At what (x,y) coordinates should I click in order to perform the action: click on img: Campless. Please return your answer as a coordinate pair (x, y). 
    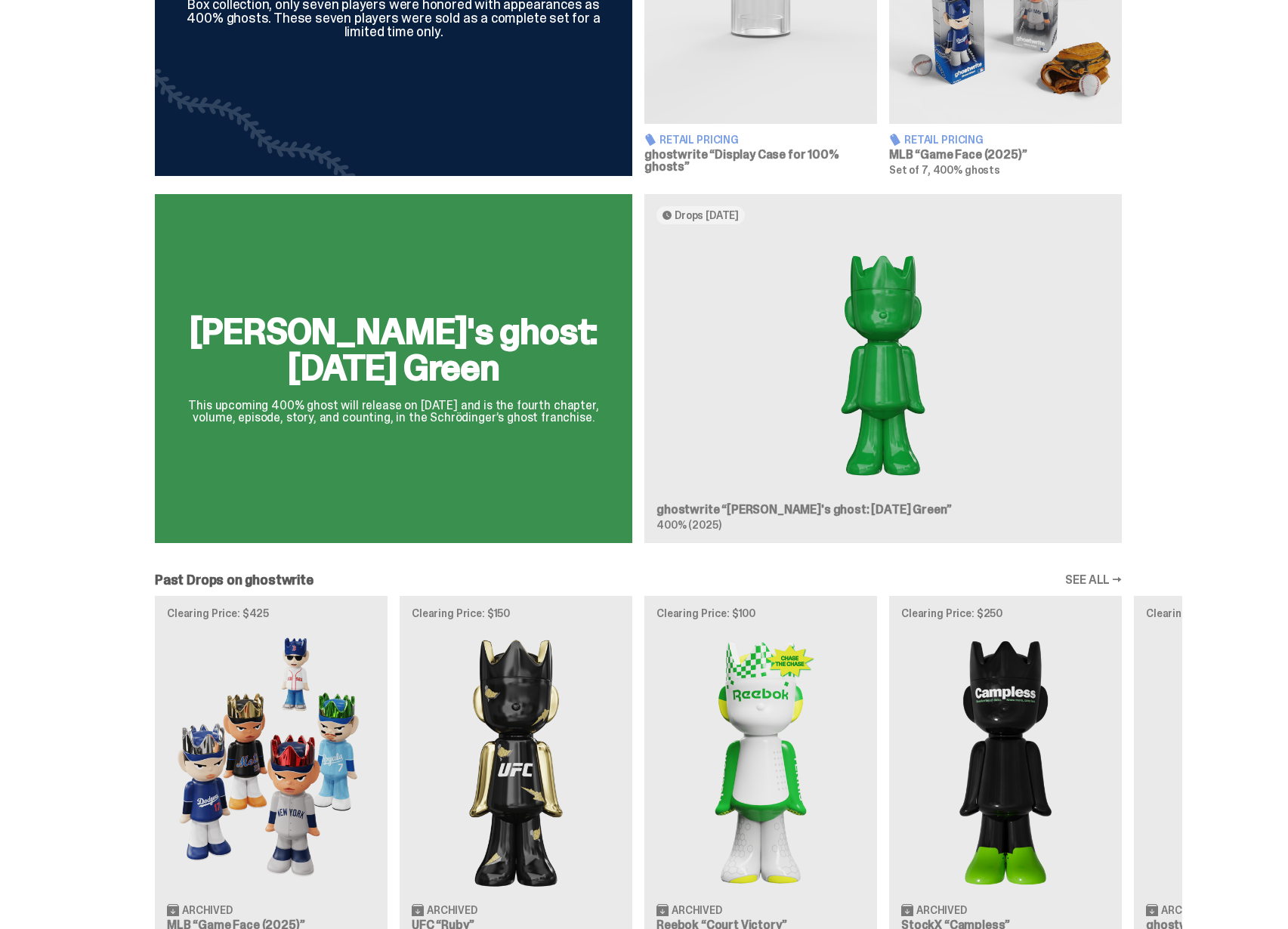
    Looking at the image, I should click on (1006, 761).